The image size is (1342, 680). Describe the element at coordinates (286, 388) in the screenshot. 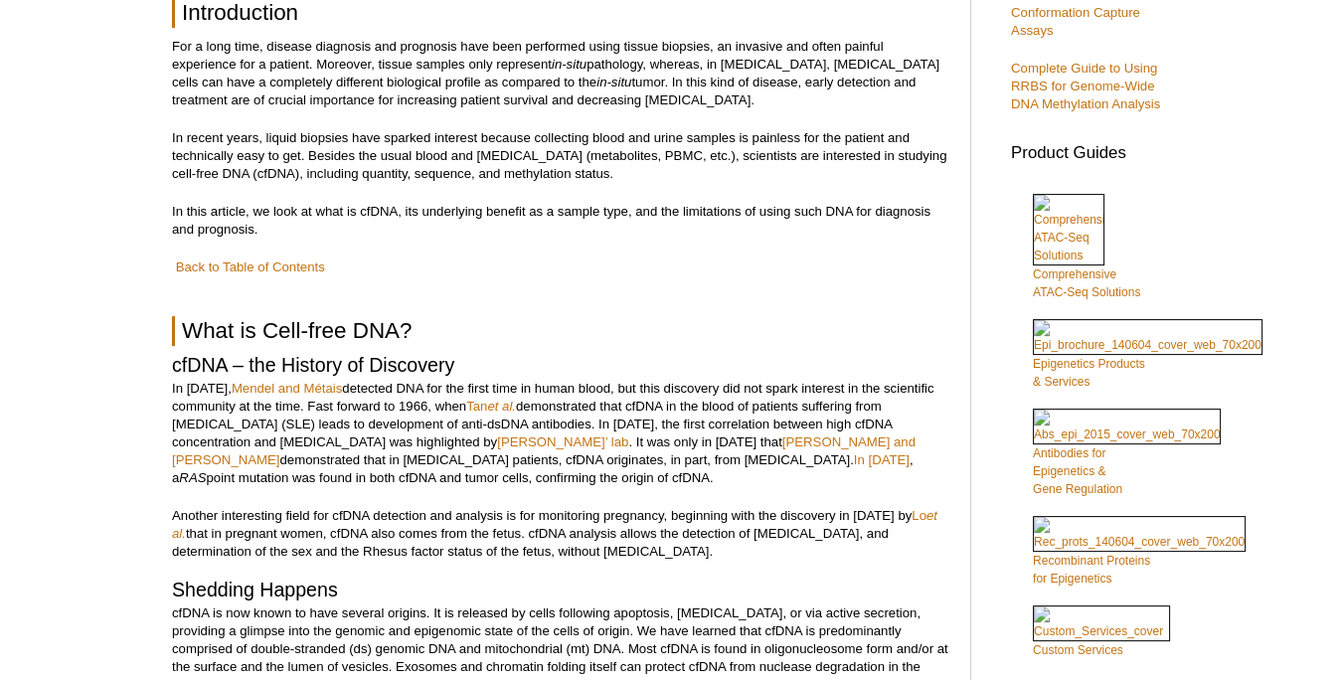

I see `a: Mendel and Métais` at that location.